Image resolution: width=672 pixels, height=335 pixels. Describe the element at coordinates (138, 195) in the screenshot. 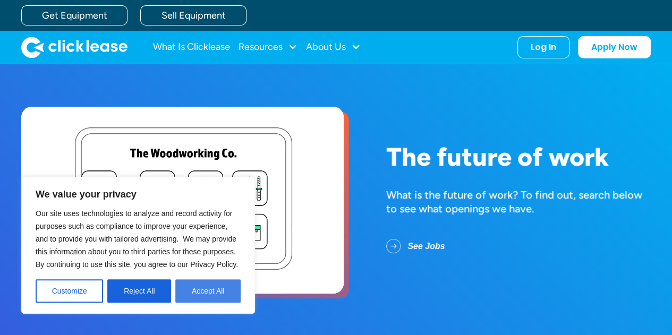

I see `p: We value your privacy` at that location.